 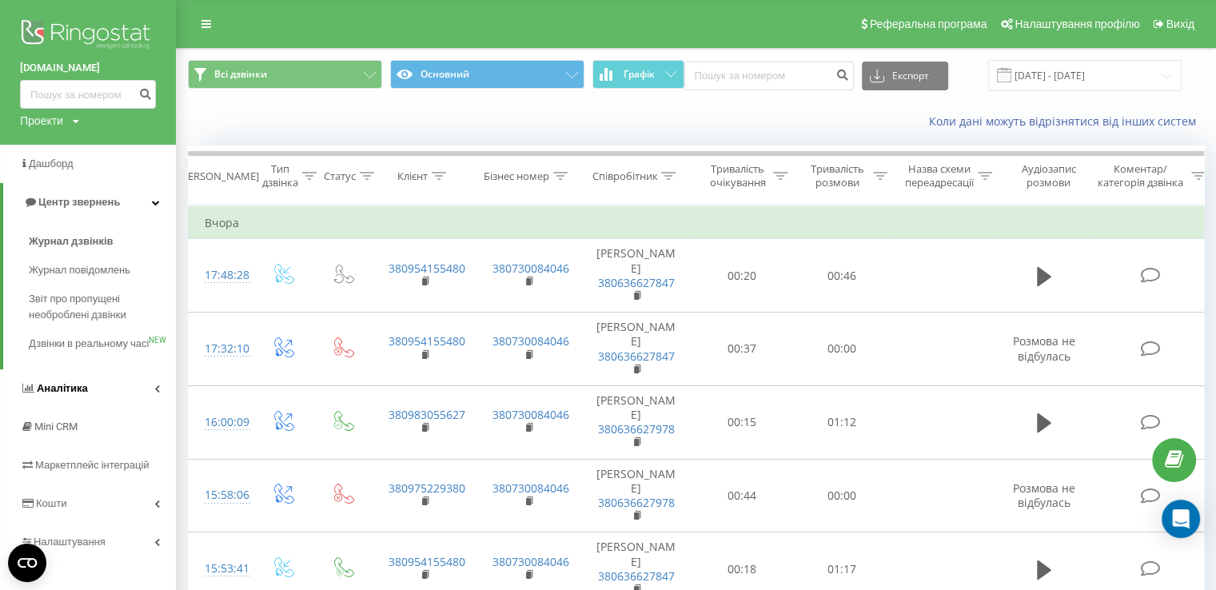 What do you see at coordinates (102, 307) in the screenshot?
I see `a: Звіт про пропущені необроблені дзвінки` at bounding box center [102, 307].